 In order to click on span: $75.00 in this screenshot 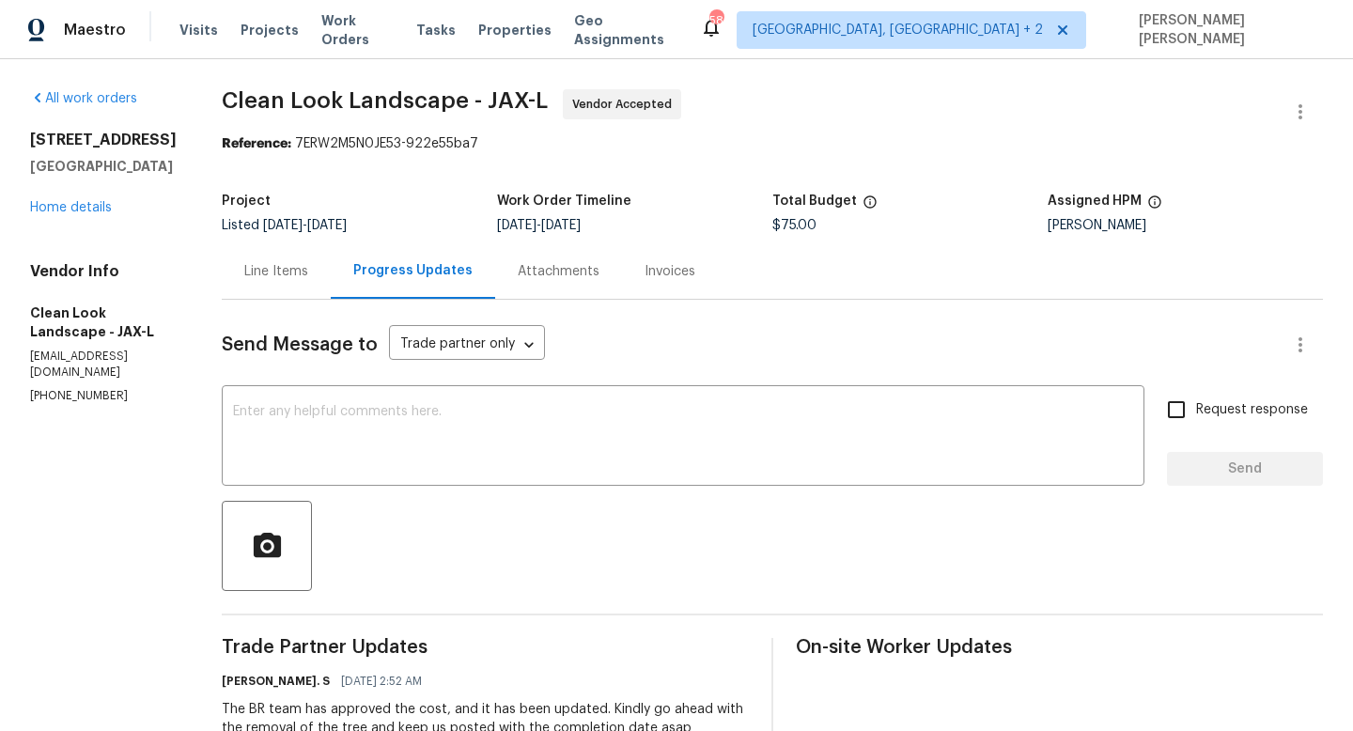, I will do `click(794, 225)`.